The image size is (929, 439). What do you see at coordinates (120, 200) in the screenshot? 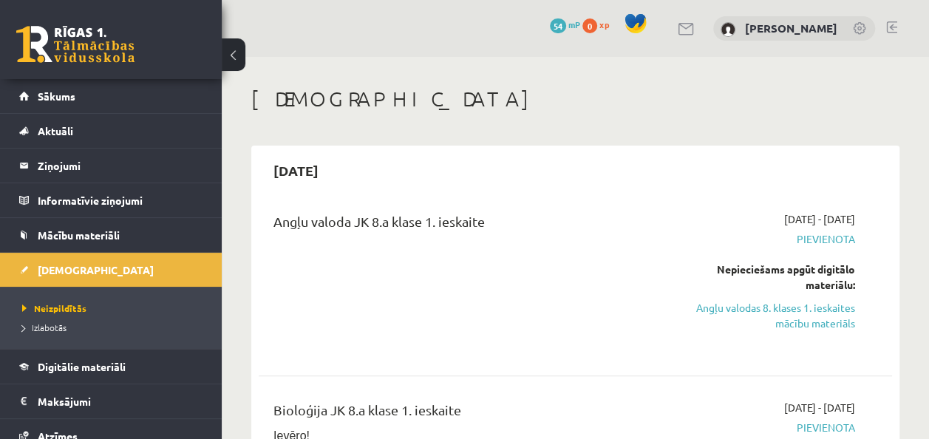
I see `legend: Informatīvie ziņojumi` at bounding box center [120, 200].